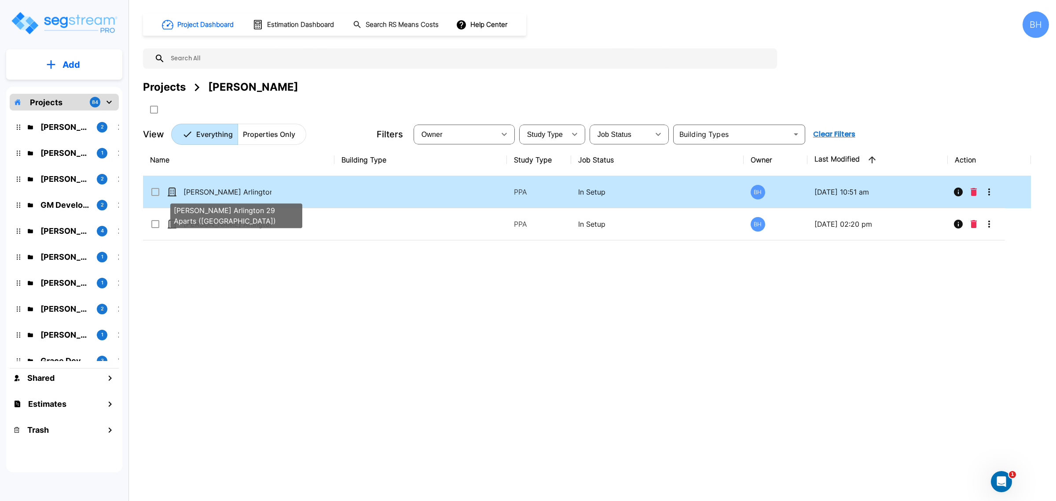 The width and height of the screenshot is (1056, 501). Describe the element at coordinates (64, 65) in the screenshot. I see `button: Add` at that location.